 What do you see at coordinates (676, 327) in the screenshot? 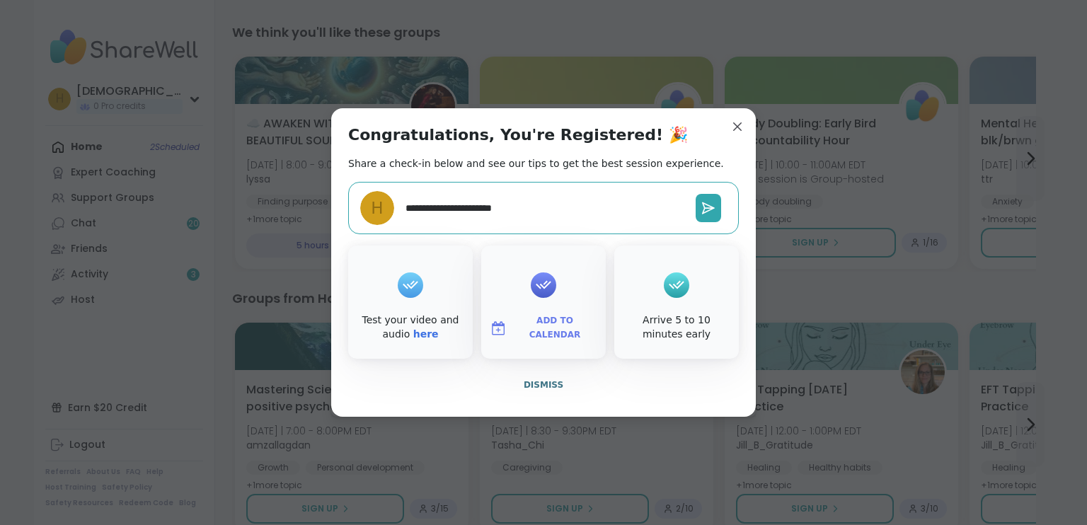
I see `div: Arrive 5 to 10 minutes early` at bounding box center [676, 327].